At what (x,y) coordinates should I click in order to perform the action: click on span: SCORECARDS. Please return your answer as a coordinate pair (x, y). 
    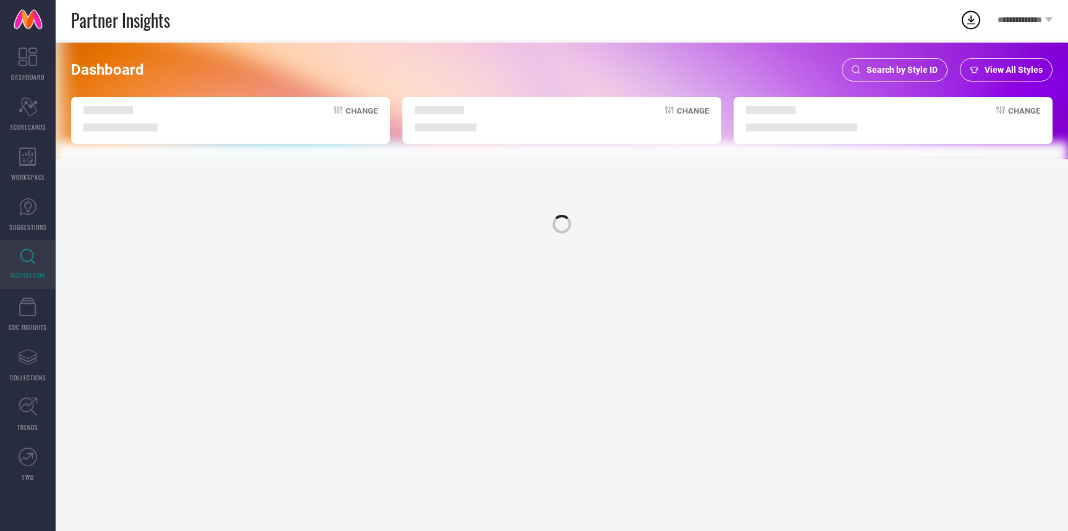
    Looking at the image, I should click on (28, 127).